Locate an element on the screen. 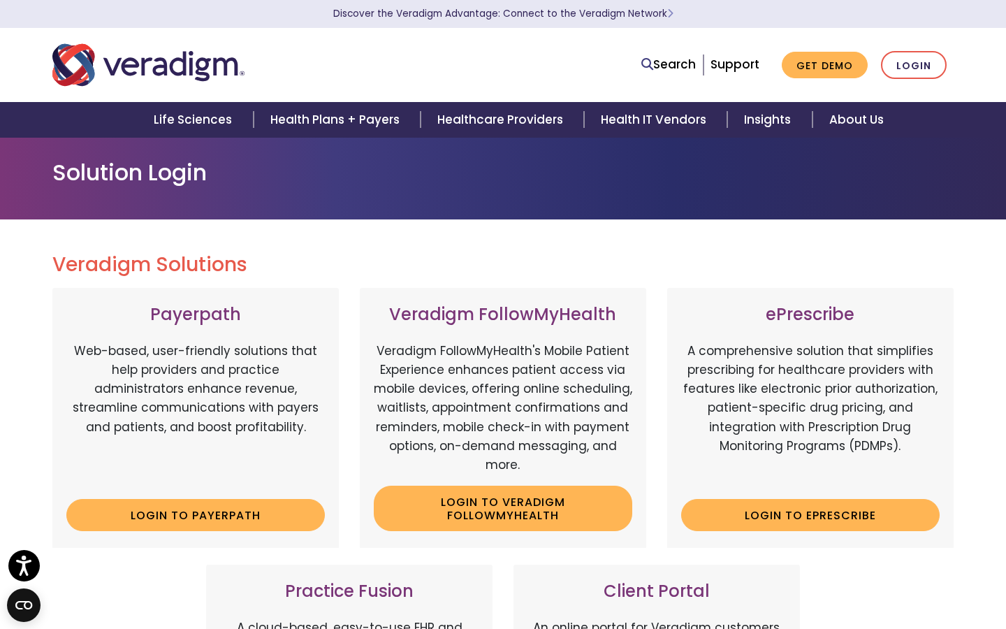 The image size is (1006, 629). a: Search is located at coordinates (668, 64).